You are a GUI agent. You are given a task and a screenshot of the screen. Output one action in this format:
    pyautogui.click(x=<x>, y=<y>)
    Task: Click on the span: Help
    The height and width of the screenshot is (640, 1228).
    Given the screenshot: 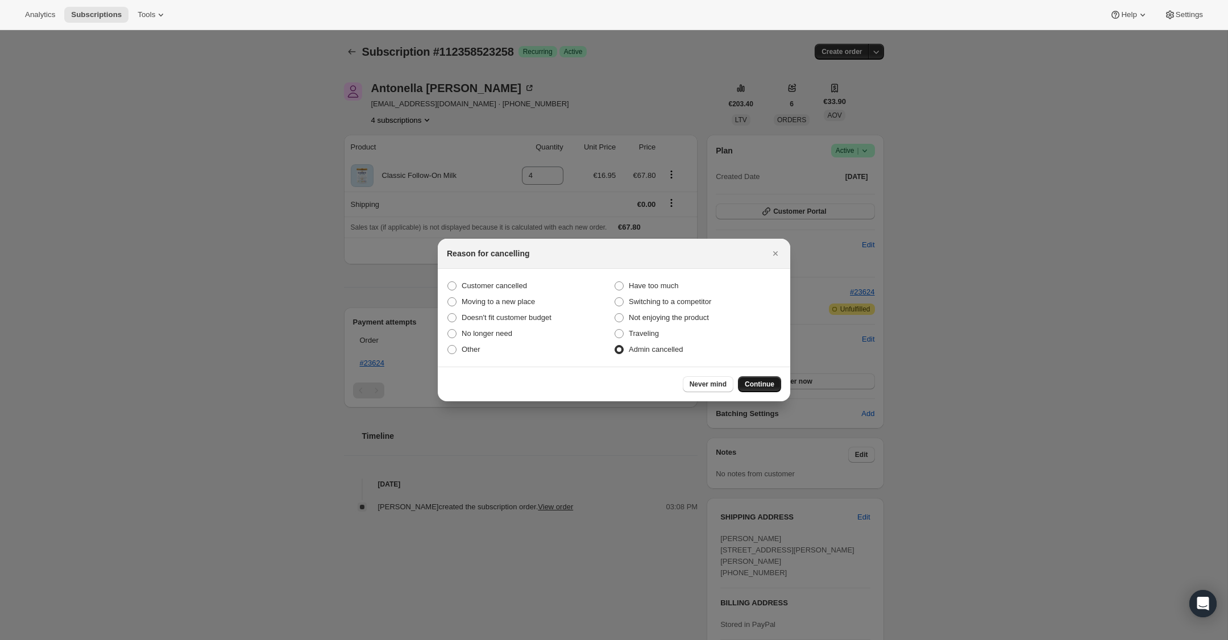 What is the action you would take?
    pyautogui.click(x=1128, y=15)
    